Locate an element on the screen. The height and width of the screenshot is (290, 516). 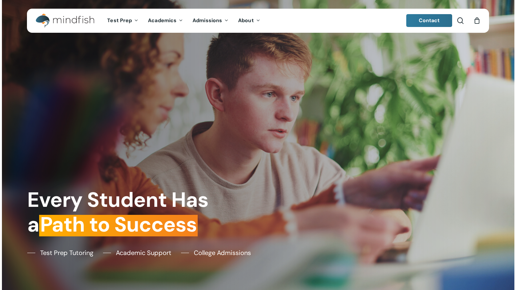
span: Academic Support is located at coordinates (143, 252).